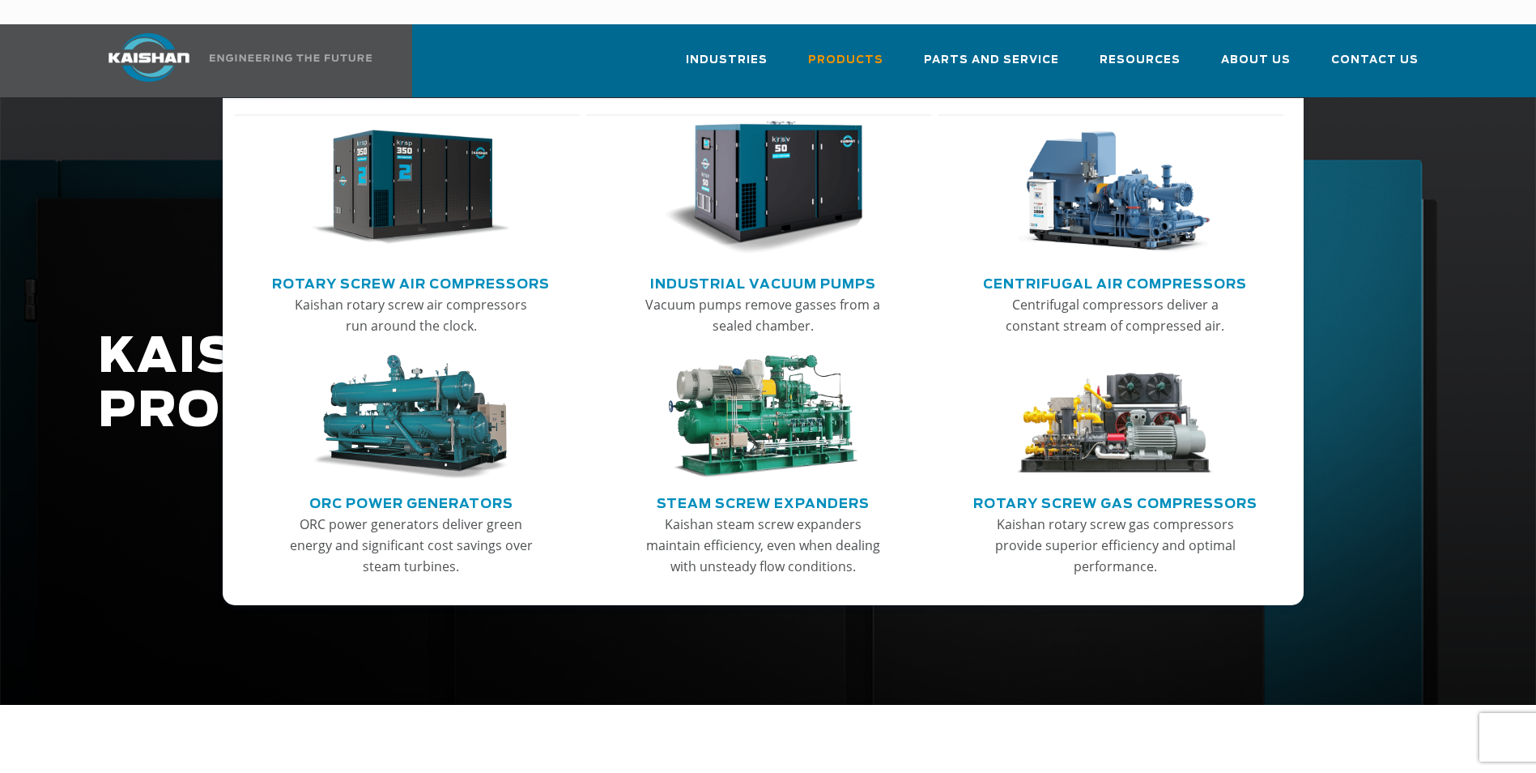 Image resolution: width=1536 pixels, height=773 pixels. What do you see at coordinates (763, 188) in the screenshot?
I see `img: thumb-Industrial-Vacuum-Pumps` at bounding box center [763, 188].